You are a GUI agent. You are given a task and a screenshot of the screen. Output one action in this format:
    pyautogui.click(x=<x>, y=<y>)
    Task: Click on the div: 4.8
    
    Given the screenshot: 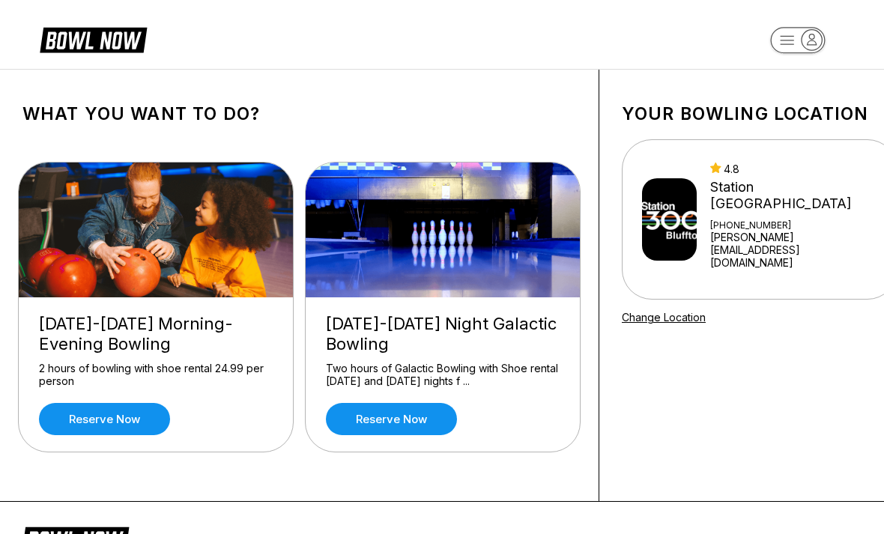 What is the action you would take?
    pyautogui.click(x=795, y=169)
    